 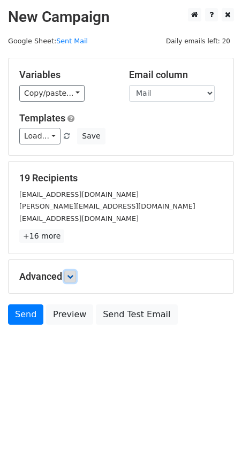 What do you see at coordinates (215, 449) in the screenshot?
I see `div: 聊天小工具` at bounding box center [215, 449].